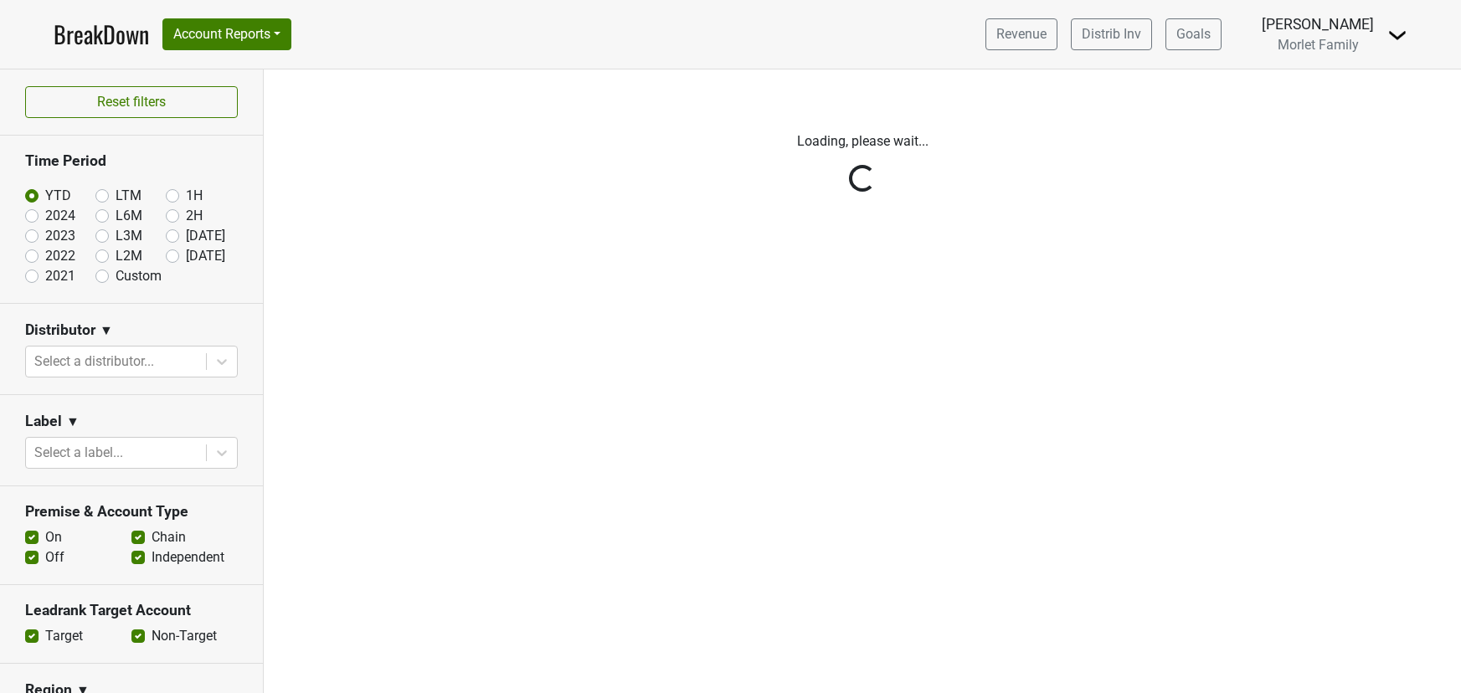 Image resolution: width=1461 pixels, height=693 pixels. What do you see at coordinates (1022, 34) in the screenshot?
I see `a: Revenue` at bounding box center [1022, 34].